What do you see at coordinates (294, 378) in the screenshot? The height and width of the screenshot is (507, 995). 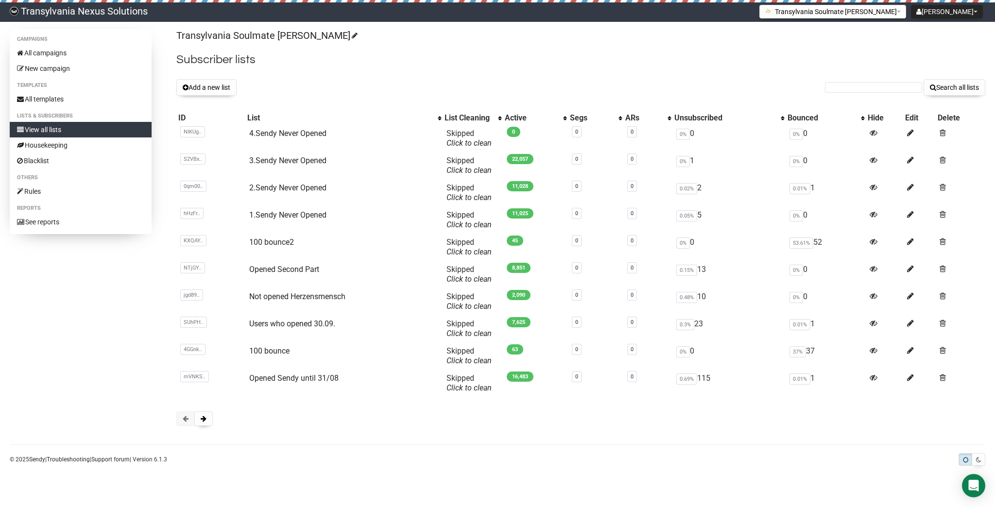 I see `a: Opened Sendy until 31/08` at bounding box center [294, 378].